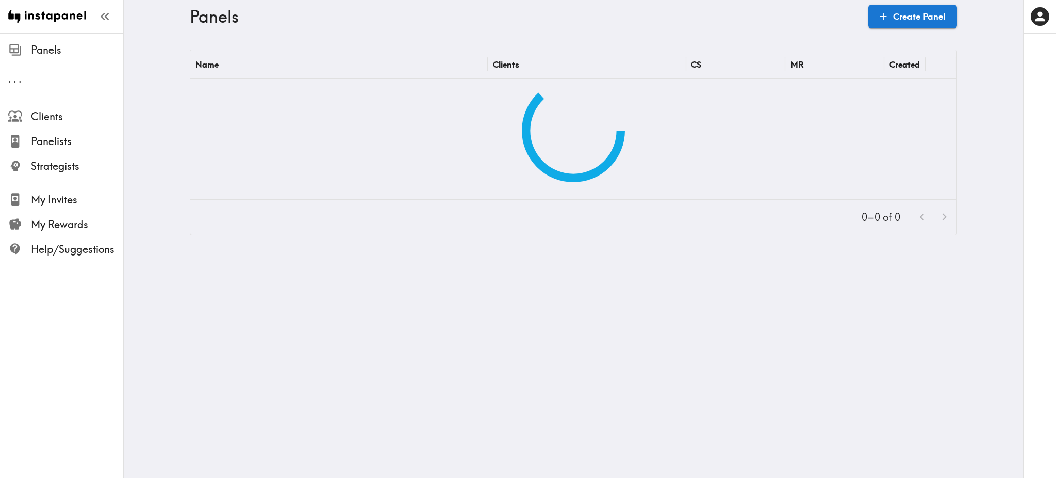  Describe the element at coordinates (905, 64) in the screenshot. I see `div: Created` at that location.